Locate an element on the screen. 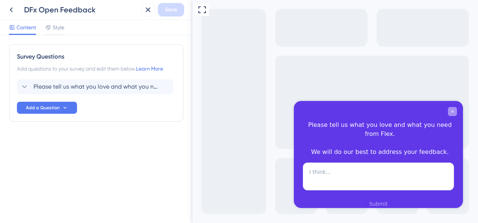  button: Save is located at coordinates (171, 10).